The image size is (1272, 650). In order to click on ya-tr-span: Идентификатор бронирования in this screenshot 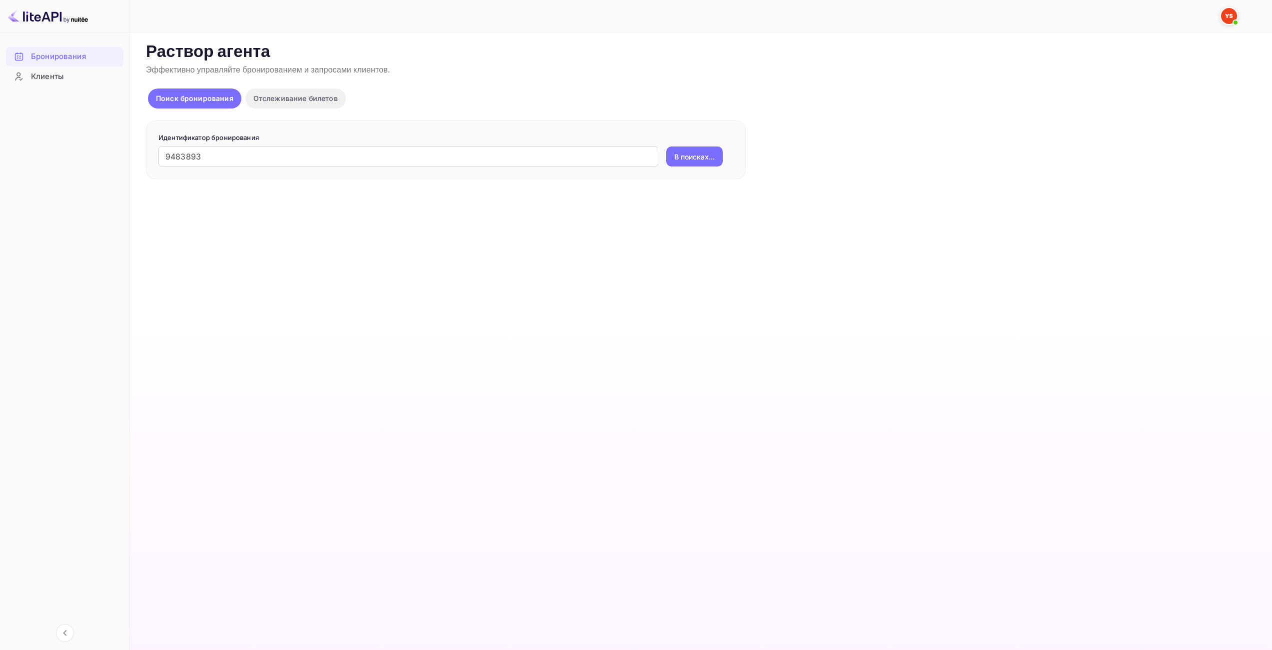, I will do `click(208, 137)`.